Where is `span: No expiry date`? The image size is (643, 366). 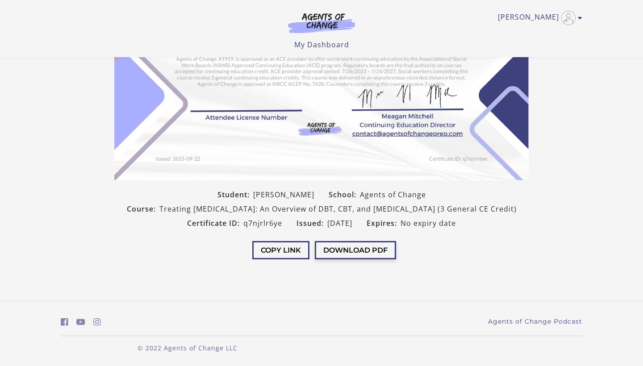 span: No expiry date is located at coordinates (428, 223).